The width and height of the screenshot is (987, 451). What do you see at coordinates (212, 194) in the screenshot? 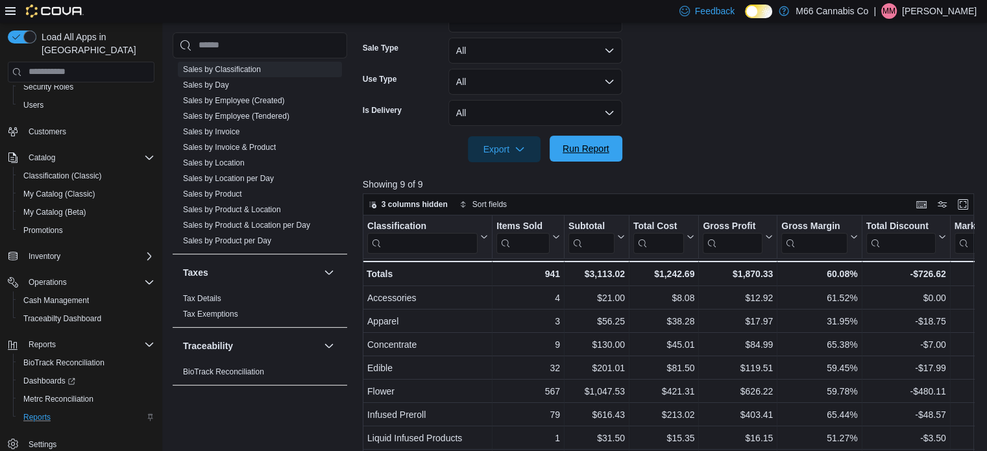
I see `span: Sales by Product` at bounding box center [212, 194].